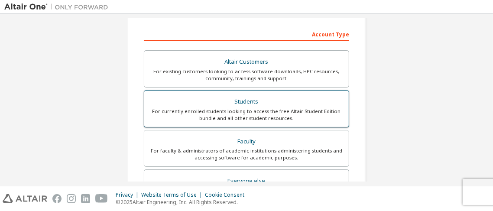  I want to click on div: Faculty, so click(246, 142).